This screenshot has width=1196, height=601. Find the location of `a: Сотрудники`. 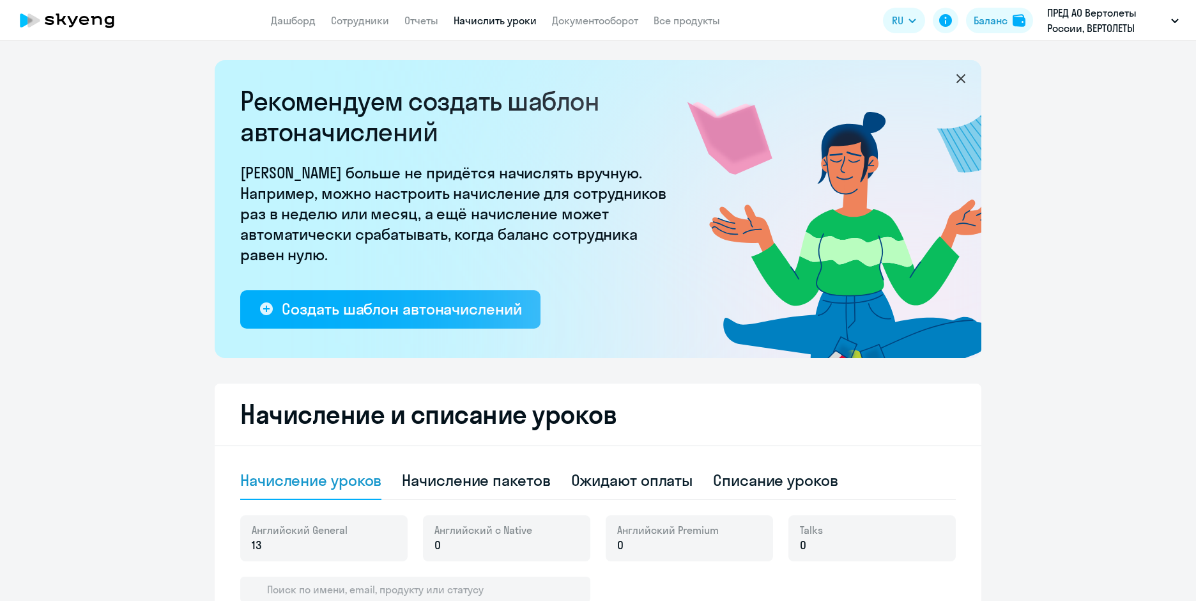

a: Сотрудники is located at coordinates (360, 20).